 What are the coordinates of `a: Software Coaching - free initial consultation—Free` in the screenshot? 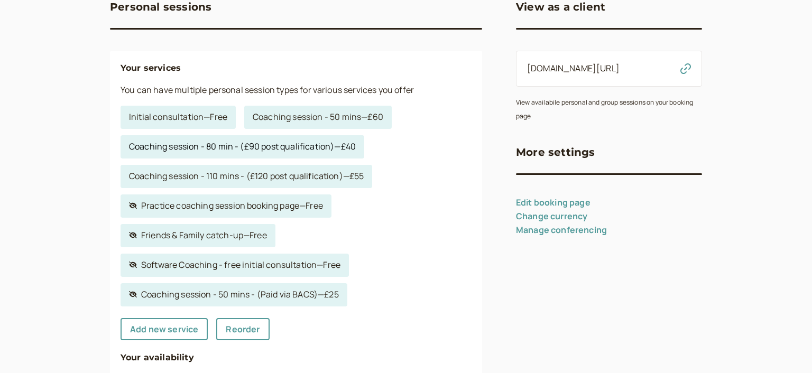 It's located at (235, 265).